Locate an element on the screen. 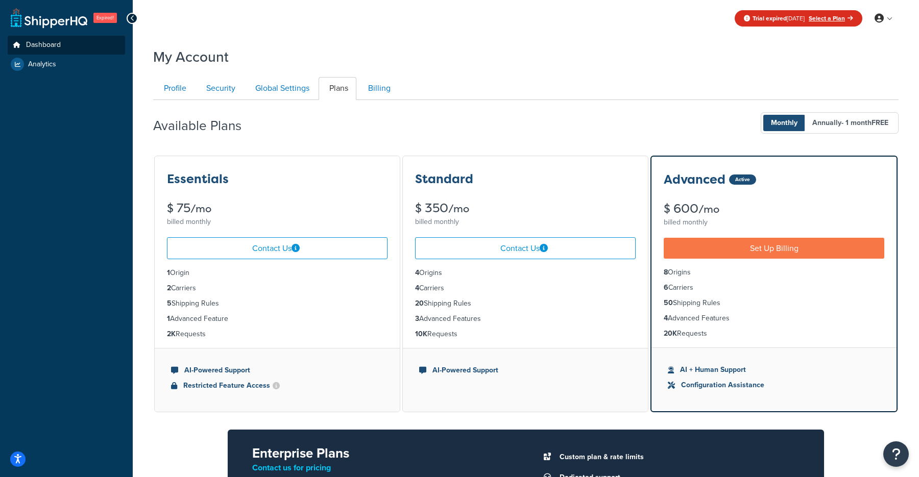  a: Profile is located at coordinates (174, 88).